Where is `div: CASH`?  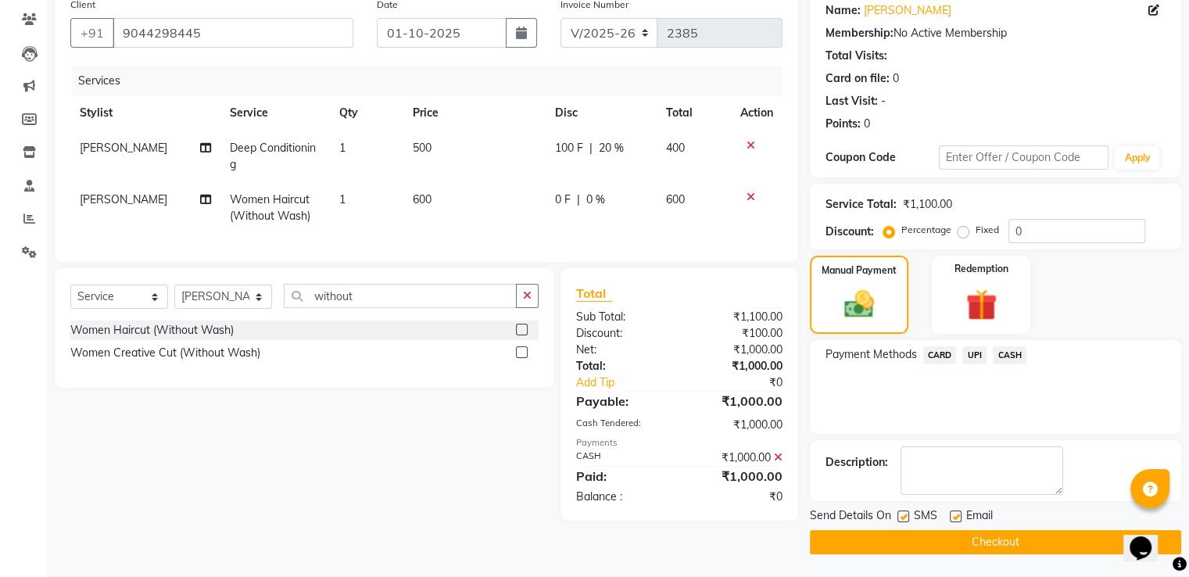
div: CASH is located at coordinates (622, 457).